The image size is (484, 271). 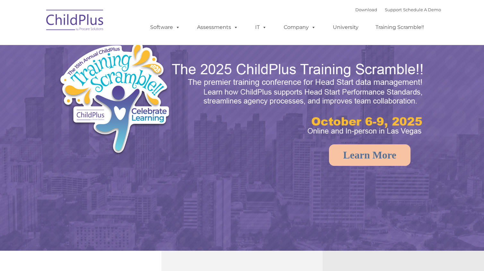 What do you see at coordinates (400, 27) in the screenshot?
I see `a: Training Scramble!!` at bounding box center [400, 27].